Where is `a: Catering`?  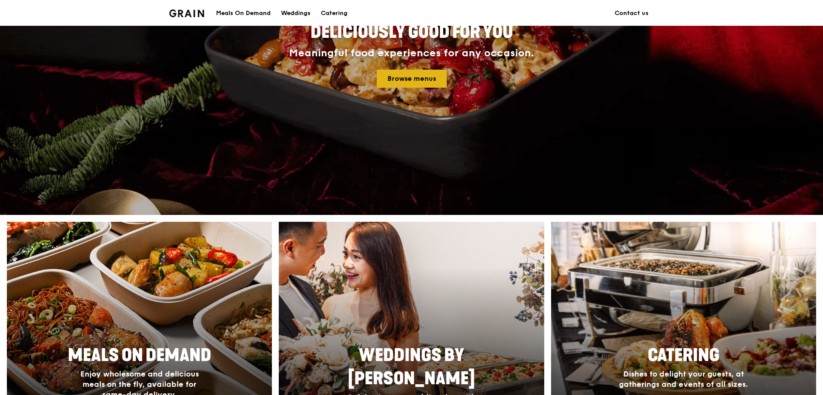
a: Catering is located at coordinates (334, 13).